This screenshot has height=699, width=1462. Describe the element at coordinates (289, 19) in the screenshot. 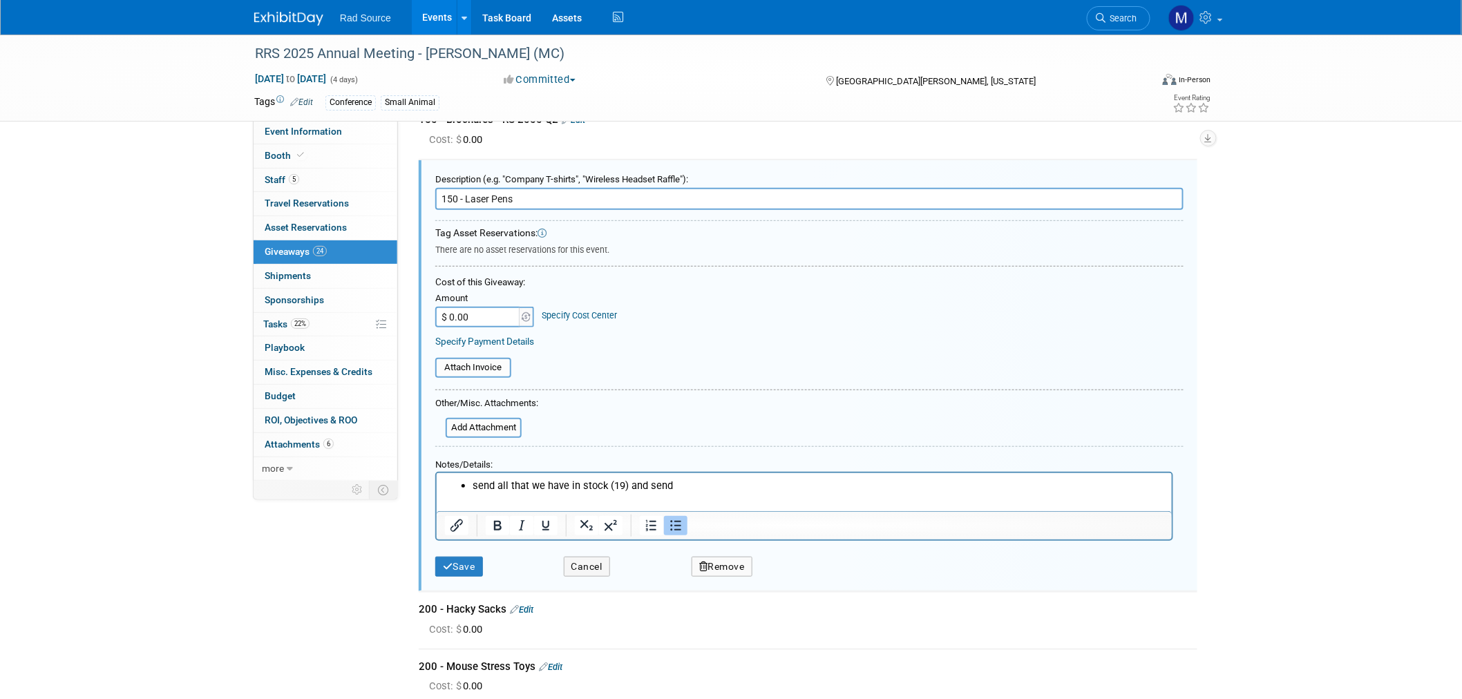

I see `img: ExhibitDay` at that location.